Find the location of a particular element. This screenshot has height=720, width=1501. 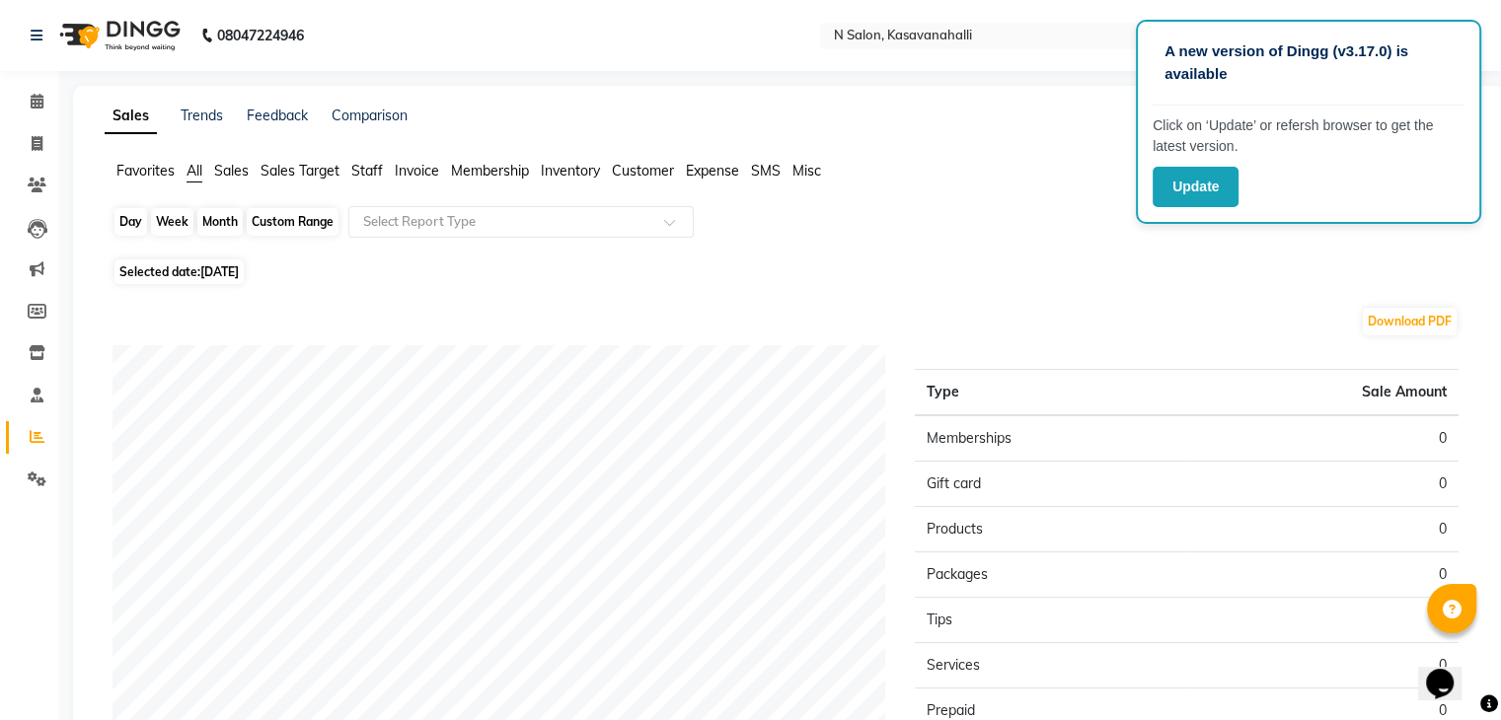

p: Click on ‘Update’ or refersh browser to get the latest version. is located at coordinates (1309, 136).